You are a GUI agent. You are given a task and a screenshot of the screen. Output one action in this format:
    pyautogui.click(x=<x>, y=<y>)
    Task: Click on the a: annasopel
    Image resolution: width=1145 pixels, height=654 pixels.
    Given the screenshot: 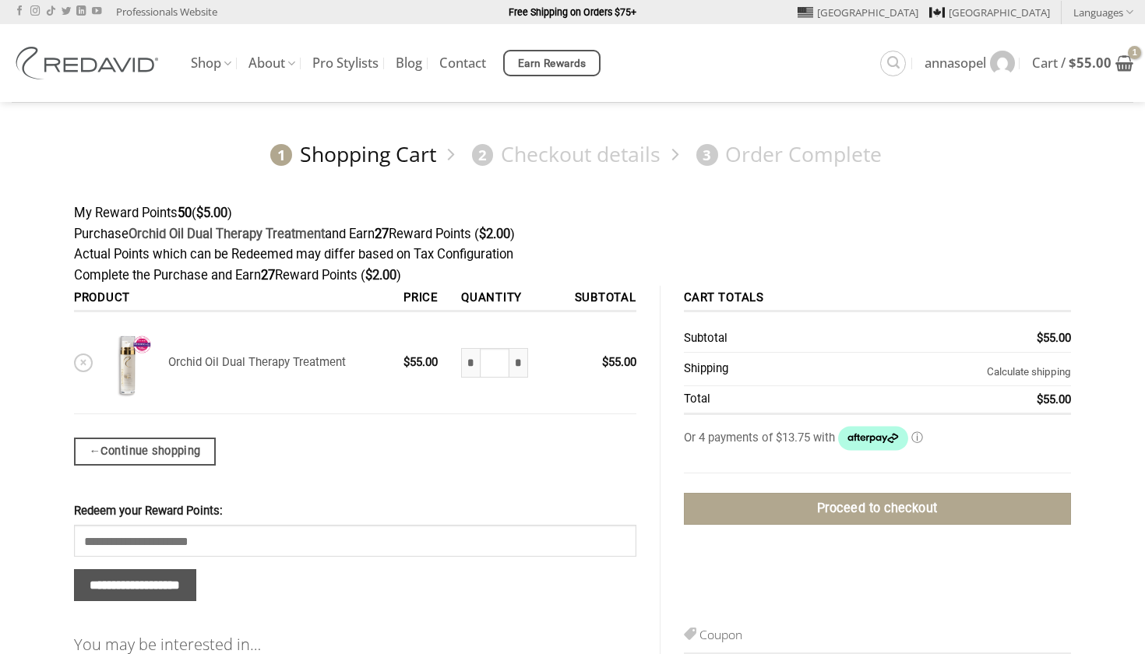 What is the action you would take?
    pyautogui.click(x=970, y=63)
    